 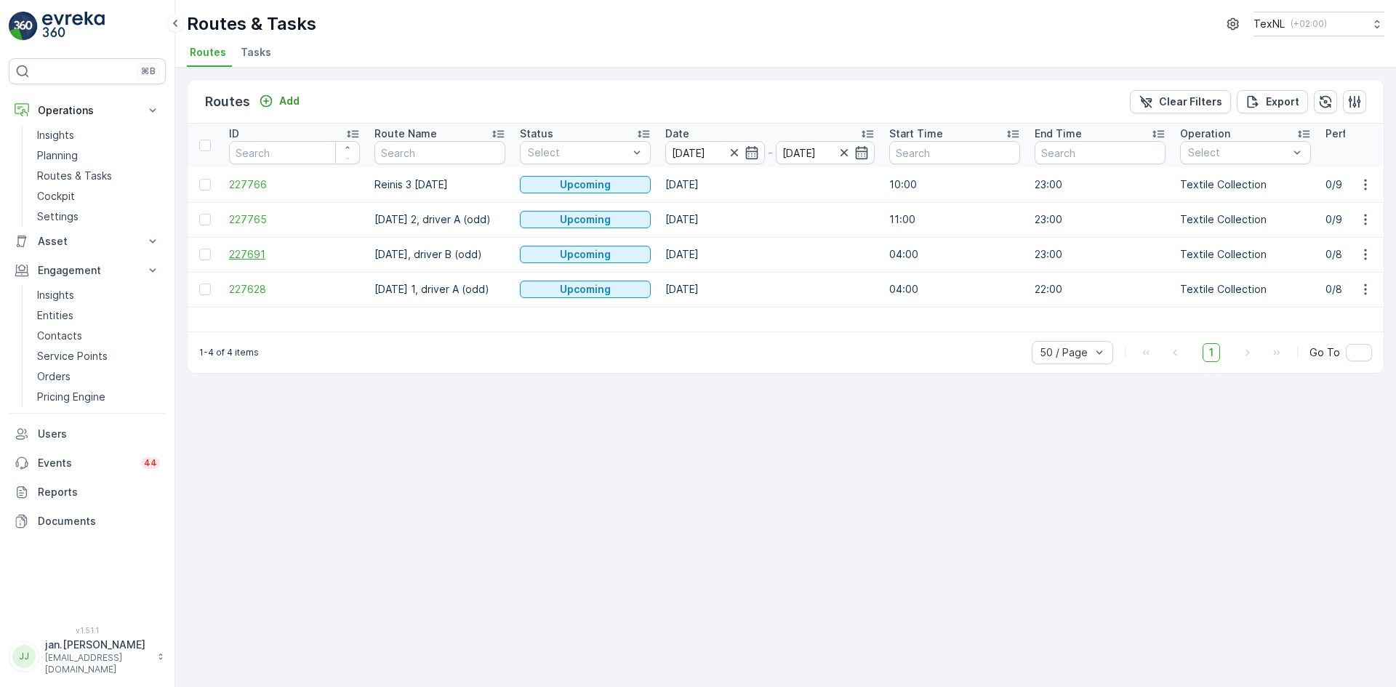 What do you see at coordinates (1358, 134) in the screenshot?
I see `p: Performance` at bounding box center [1358, 134].